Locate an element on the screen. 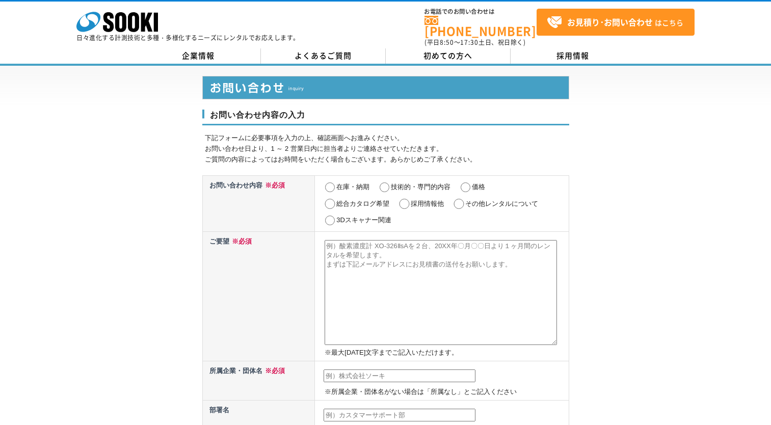 This screenshot has width=771, height=425. span: お電話でのお問い合わせは is located at coordinates (481, 12).